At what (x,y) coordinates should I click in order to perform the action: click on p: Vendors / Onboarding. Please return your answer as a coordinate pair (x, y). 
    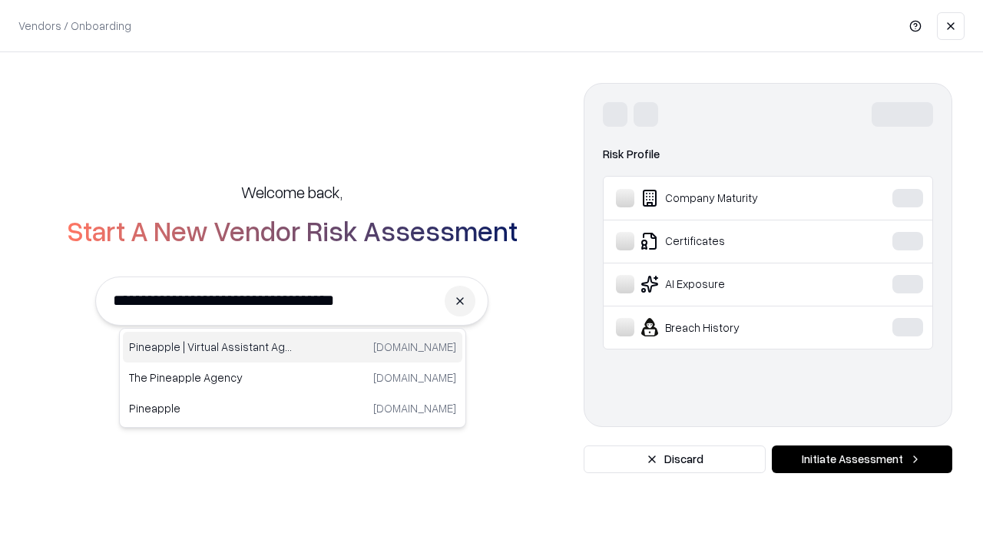
    Looking at the image, I should click on (74, 25).